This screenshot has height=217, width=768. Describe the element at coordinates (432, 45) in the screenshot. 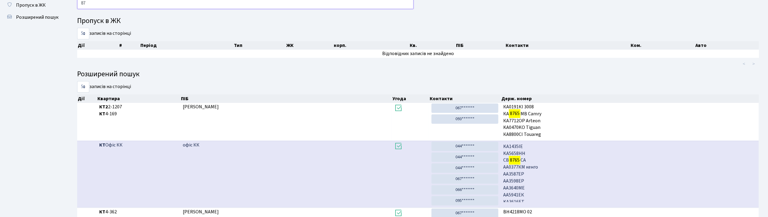

I see `th: Кв.` at that location.